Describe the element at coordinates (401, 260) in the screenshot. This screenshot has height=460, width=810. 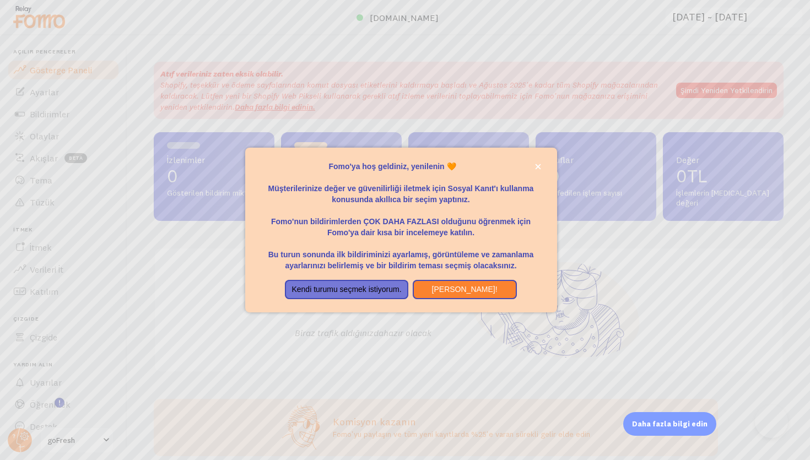
I see `font: Bu turun sonunda ilk bildiriminizi ayarlamış, görüntüleme ve zamanlama ayarlarınızı belirlemiş ve...` at that location.